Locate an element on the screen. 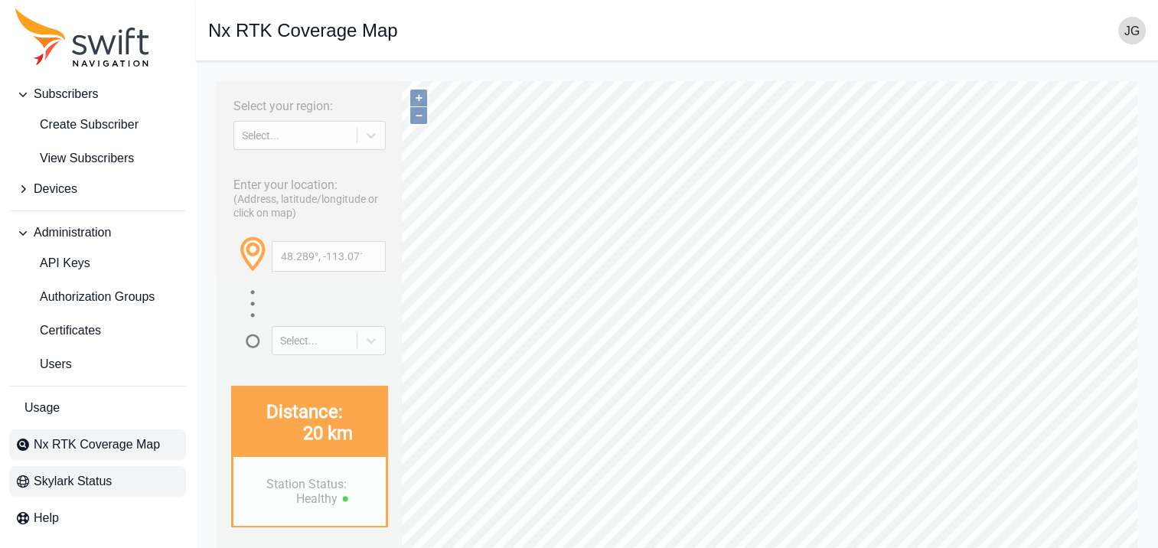 The image size is (1158, 548). span: Healthy is located at coordinates (116, 426).